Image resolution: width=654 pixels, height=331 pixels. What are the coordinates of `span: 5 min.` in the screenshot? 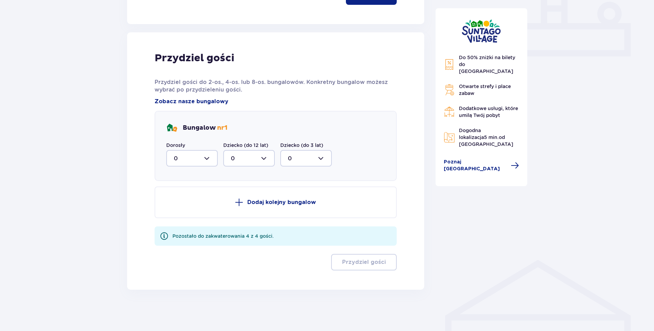 It's located at (491, 137).